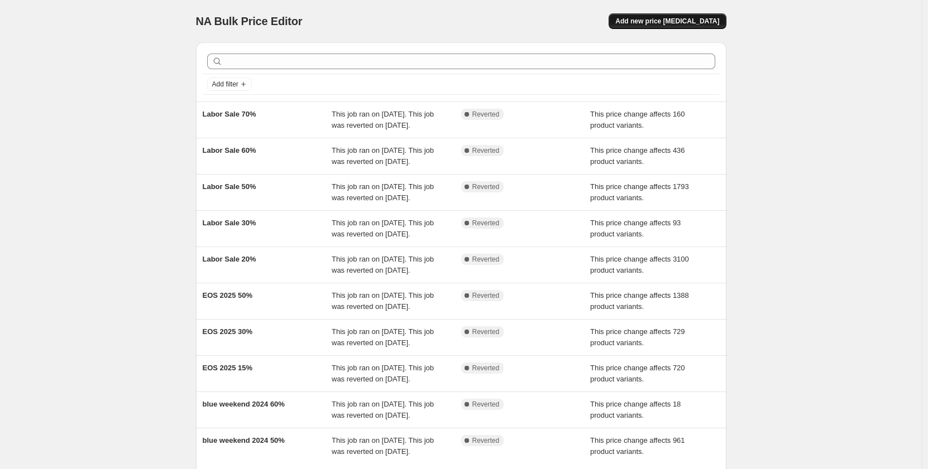 This screenshot has height=469, width=928. I want to click on span: This price change affects 961 product variants., so click(638, 446).